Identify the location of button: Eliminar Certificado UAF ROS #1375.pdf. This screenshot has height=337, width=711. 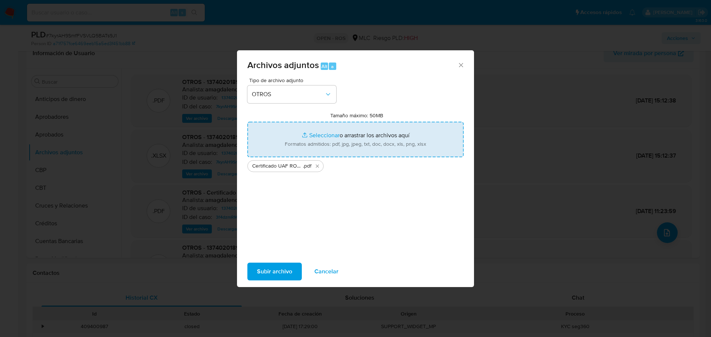
(317, 166).